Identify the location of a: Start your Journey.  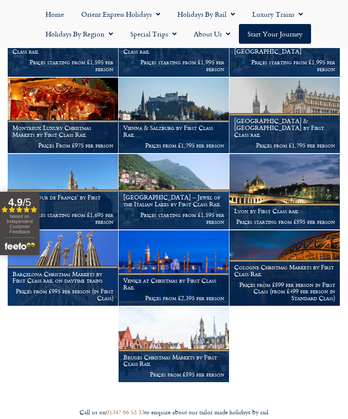
(275, 34).